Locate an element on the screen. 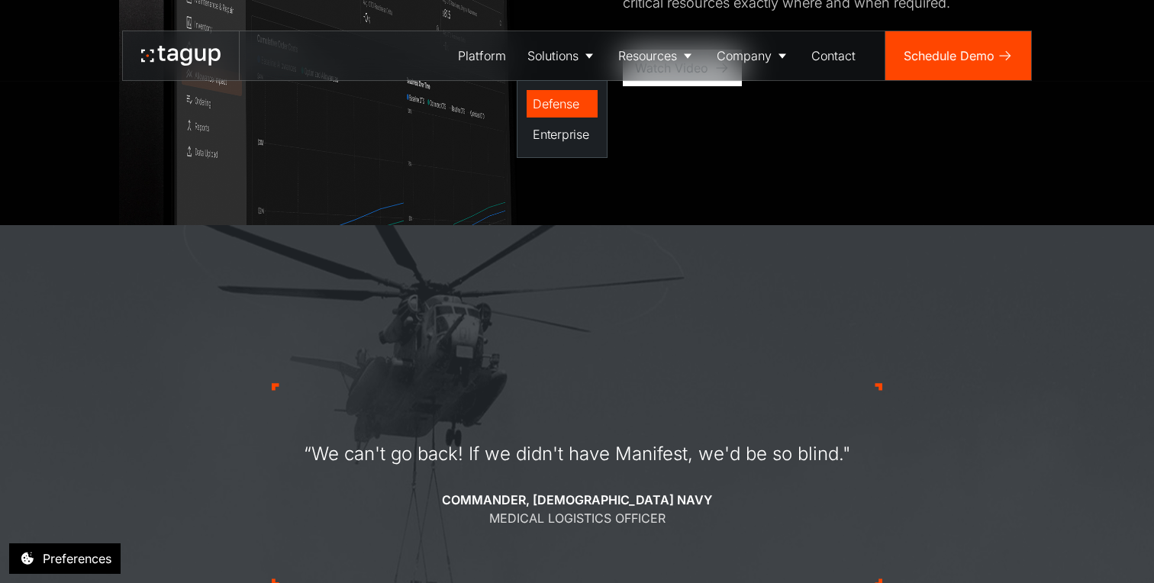 The height and width of the screenshot is (583, 1154). div: Schedule Demo is located at coordinates (948, 56).